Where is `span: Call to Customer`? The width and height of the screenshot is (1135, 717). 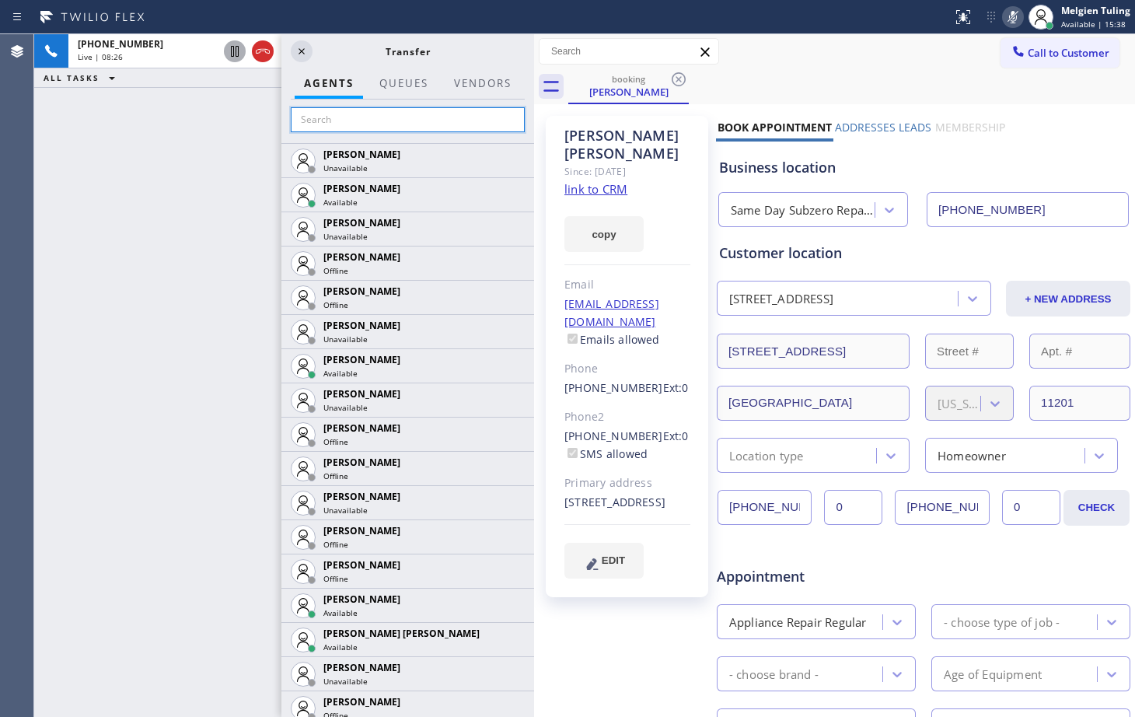
span: Call to Customer is located at coordinates (1069, 53).